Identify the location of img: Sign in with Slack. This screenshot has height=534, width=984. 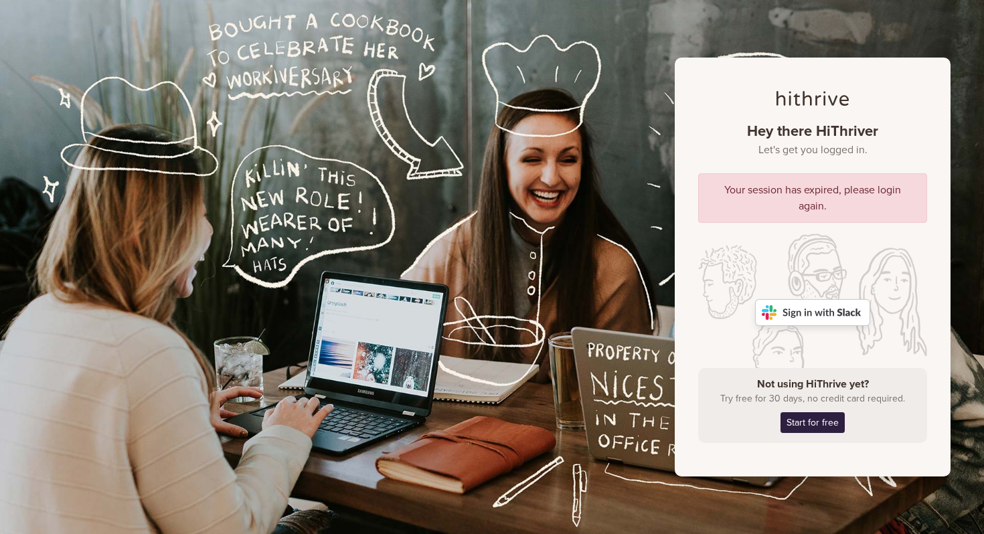
(813, 313).